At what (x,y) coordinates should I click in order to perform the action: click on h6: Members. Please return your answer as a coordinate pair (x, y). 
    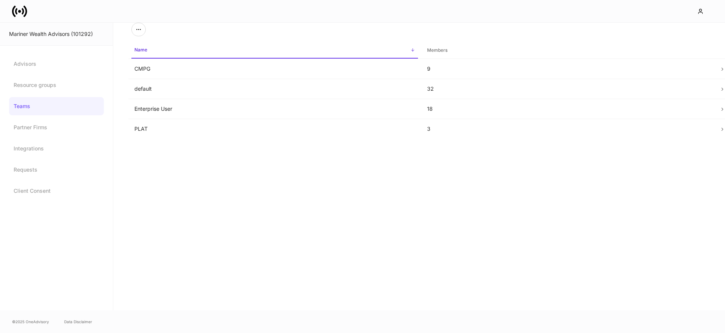
    Looking at the image, I should click on (437, 50).